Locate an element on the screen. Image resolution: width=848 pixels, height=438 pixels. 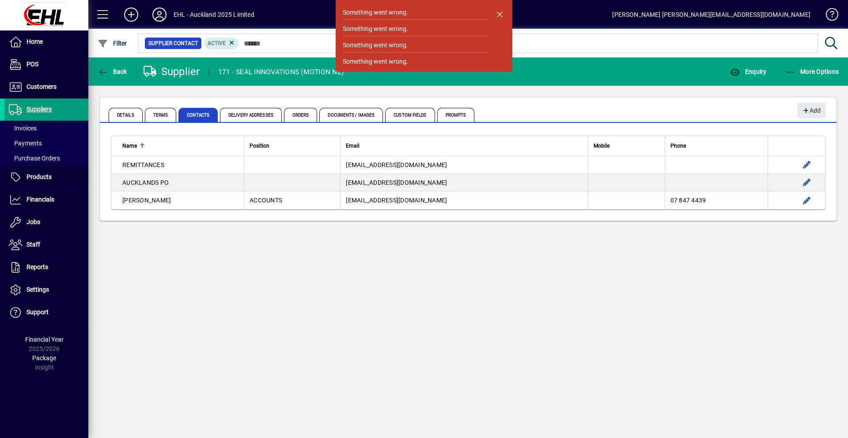
app-page-header-button: Back is located at coordinates (113, 72).